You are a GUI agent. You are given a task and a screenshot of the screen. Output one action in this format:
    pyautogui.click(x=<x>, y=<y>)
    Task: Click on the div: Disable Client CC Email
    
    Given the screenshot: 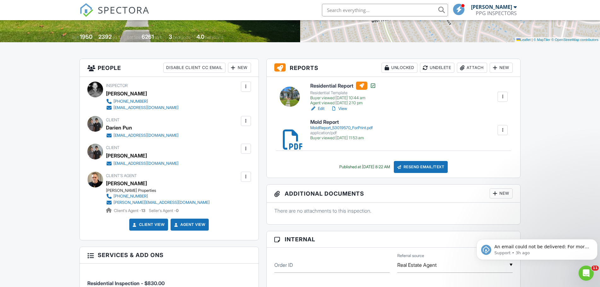 What is the action you would take?
    pyautogui.click(x=194, y=68)
    